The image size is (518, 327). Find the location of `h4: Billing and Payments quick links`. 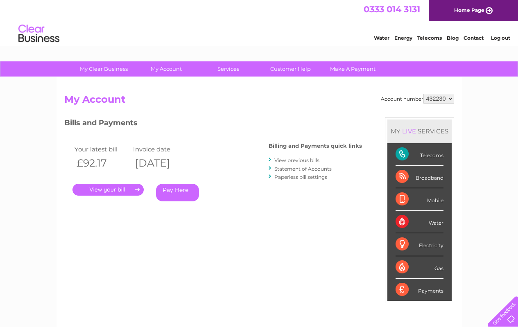

h4: Billing and Payments quick links is located at coordinates (315, 146).